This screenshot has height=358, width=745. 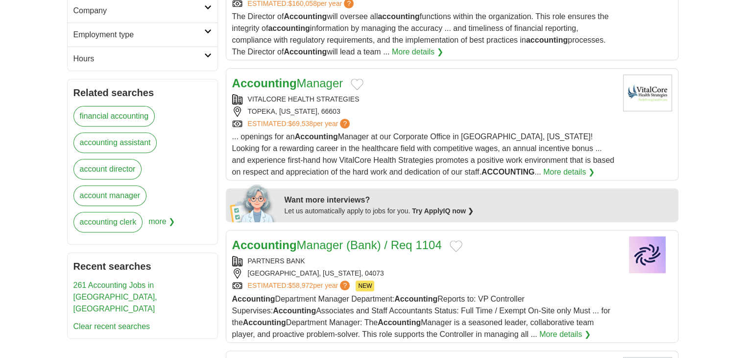 What do you see at coordinates (143, 93) in the screenshot?
I see `h2: Related searches` at bounding box center [143, 93].